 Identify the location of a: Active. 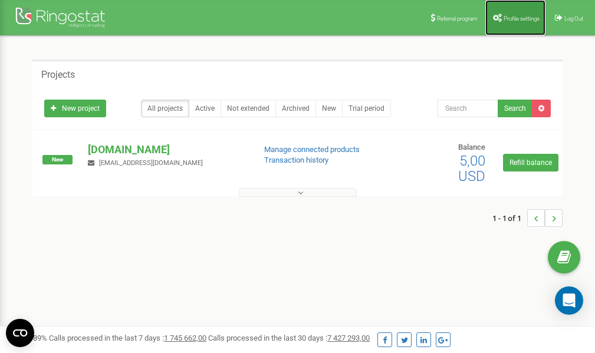
(205, 109).